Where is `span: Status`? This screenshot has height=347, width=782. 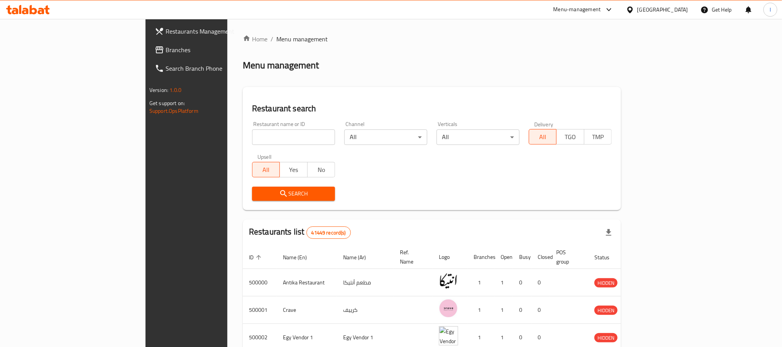 span: Status is located at coordinates (607, 257).